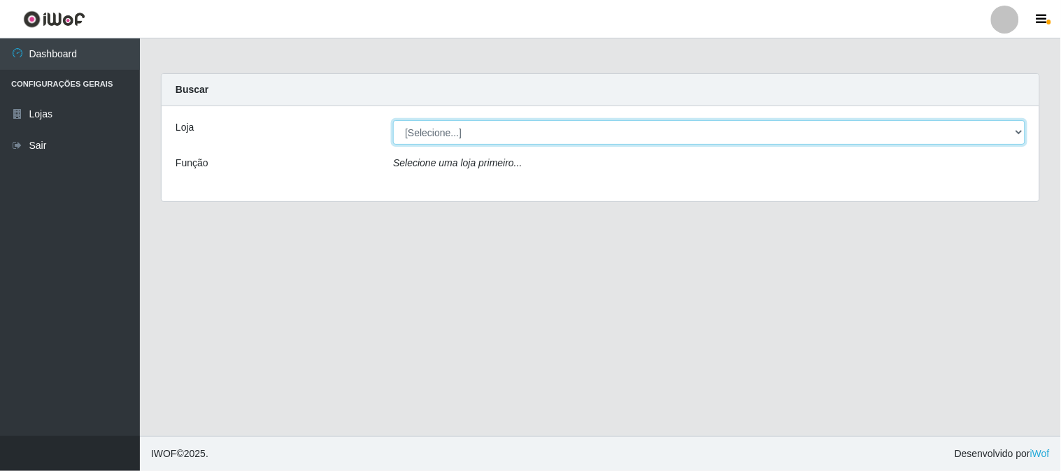  I want to click on span: Desenvolvido por, so click(1002, 454).